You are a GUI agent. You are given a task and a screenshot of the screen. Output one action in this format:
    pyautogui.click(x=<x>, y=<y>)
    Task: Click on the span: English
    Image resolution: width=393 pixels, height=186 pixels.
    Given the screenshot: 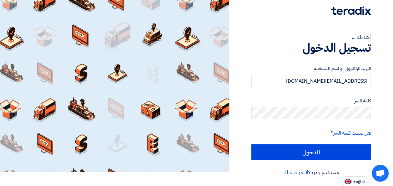 What is the action you would take?
    pyautogui.click(x=360, y=182)
    